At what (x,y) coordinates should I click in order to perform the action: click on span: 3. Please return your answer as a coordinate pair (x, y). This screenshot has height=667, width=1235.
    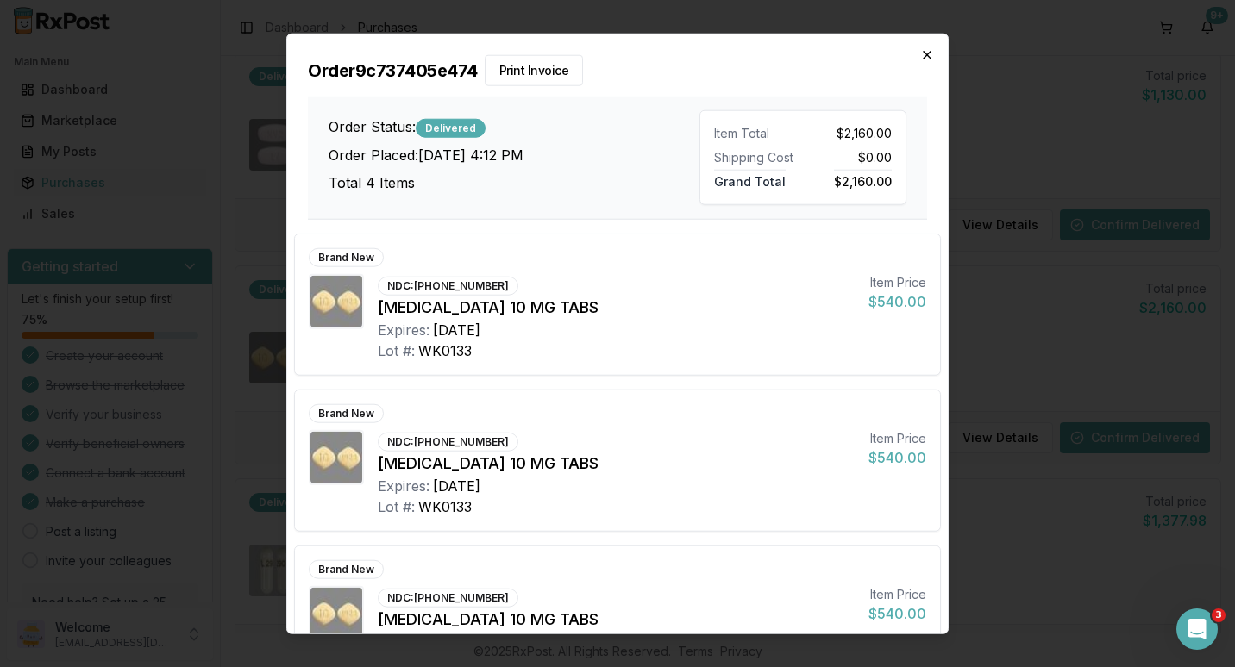
    Looking at the image, I should click on (1218, 616).